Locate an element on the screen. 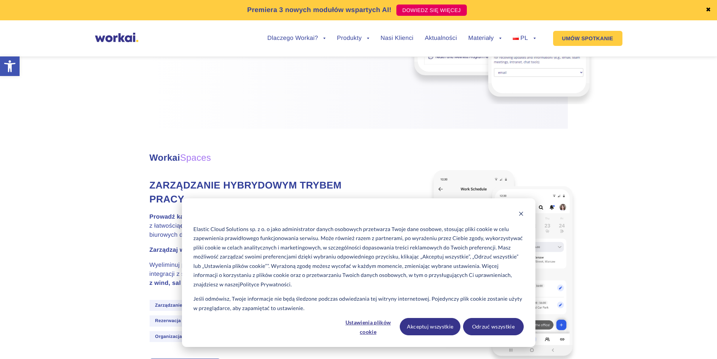 Image resolution: width=717 pixels, height=359 pixels. p: Wyeliminuj potrzebę noszenia dodatkowych kart identyfikacyjnych dzięki integracji z systemem kont... is located at coordinates (262, 275).